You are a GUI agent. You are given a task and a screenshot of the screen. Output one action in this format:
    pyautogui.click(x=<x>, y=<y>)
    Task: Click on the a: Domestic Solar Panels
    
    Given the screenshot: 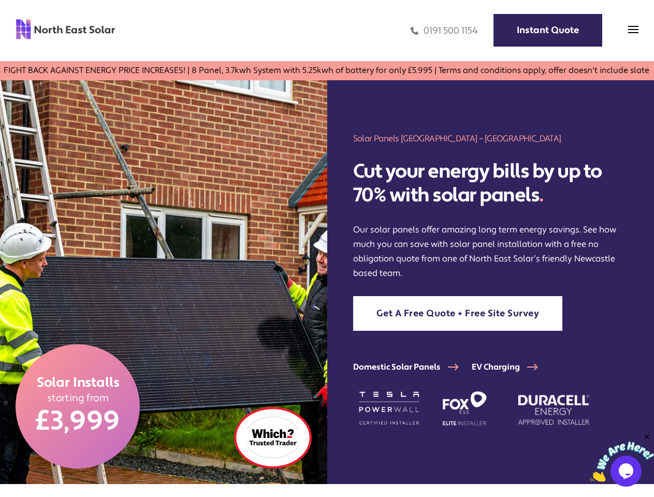 What is the action you would take?
    pyautogui.click(x=412, y=367)
    